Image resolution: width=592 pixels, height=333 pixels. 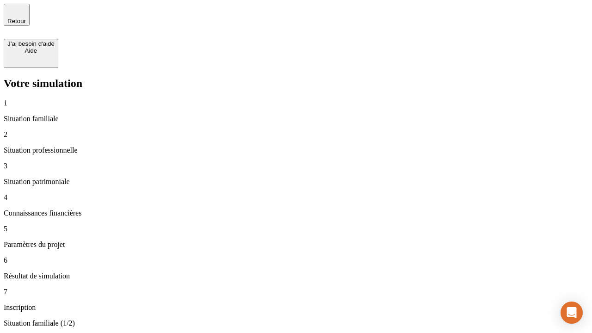 I want to click on p: Situation familiale (1/2), so click(x=296, y=323).